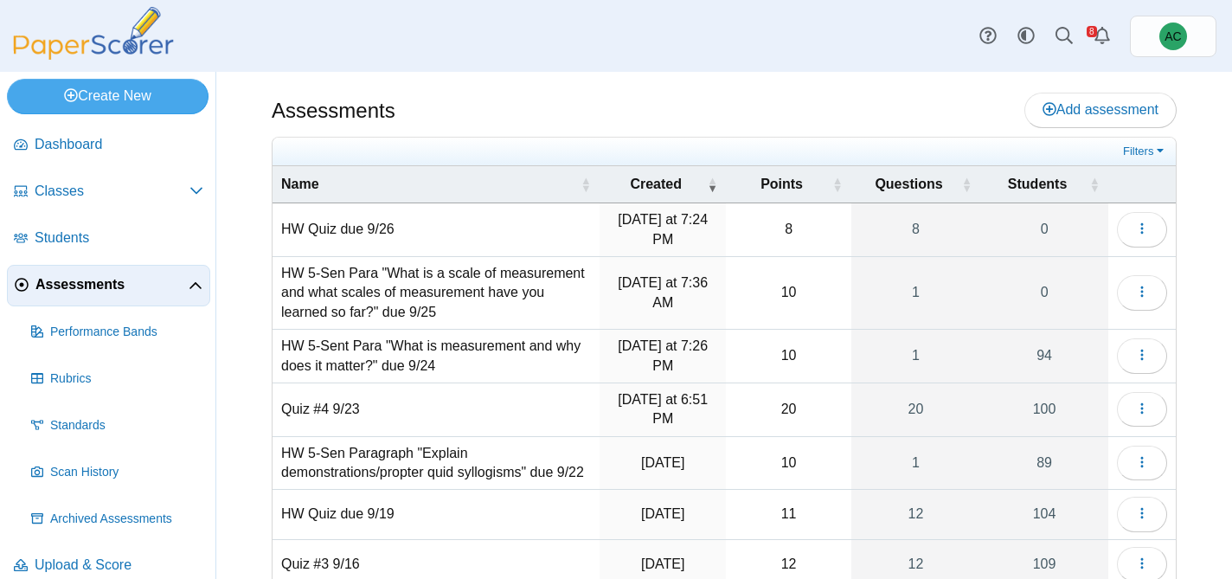 The height and width of the screenshot is (579, 1232). What do you see at coordinates (112, 191) in the screenshot?
I see `span: Classes` at bounding box center [112, 191].